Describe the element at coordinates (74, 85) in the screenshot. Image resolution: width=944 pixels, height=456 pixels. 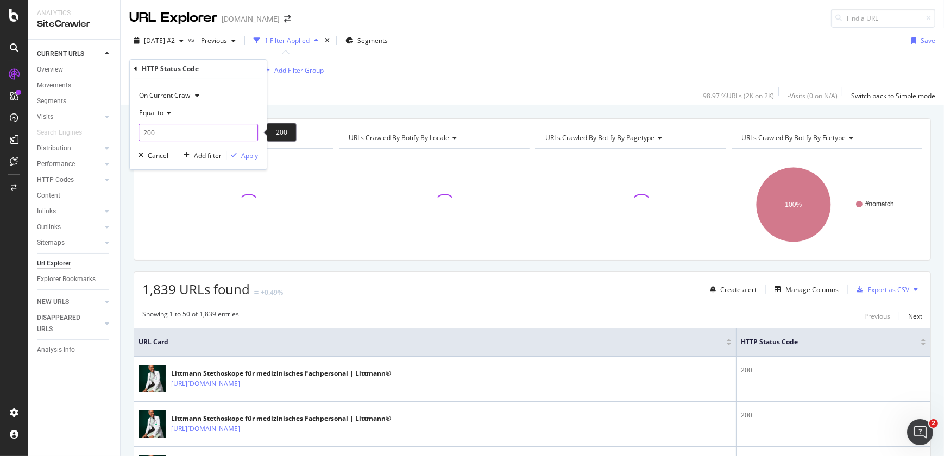
I see `a: Movements` at that location.